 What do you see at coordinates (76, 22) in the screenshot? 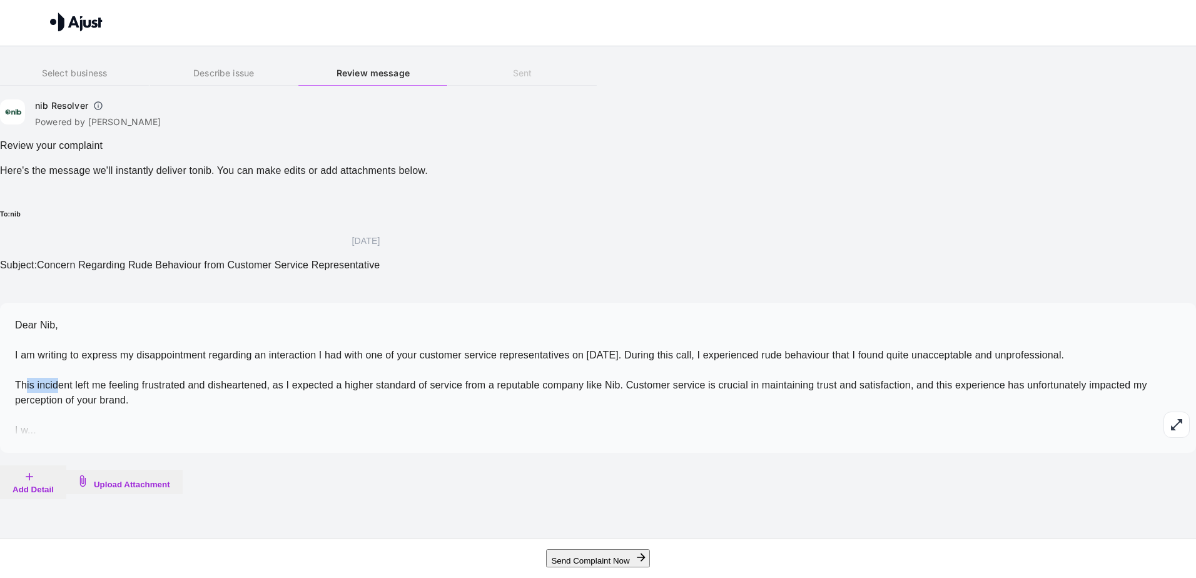
I see `img: Ajust` at bounding box center [76, 22].